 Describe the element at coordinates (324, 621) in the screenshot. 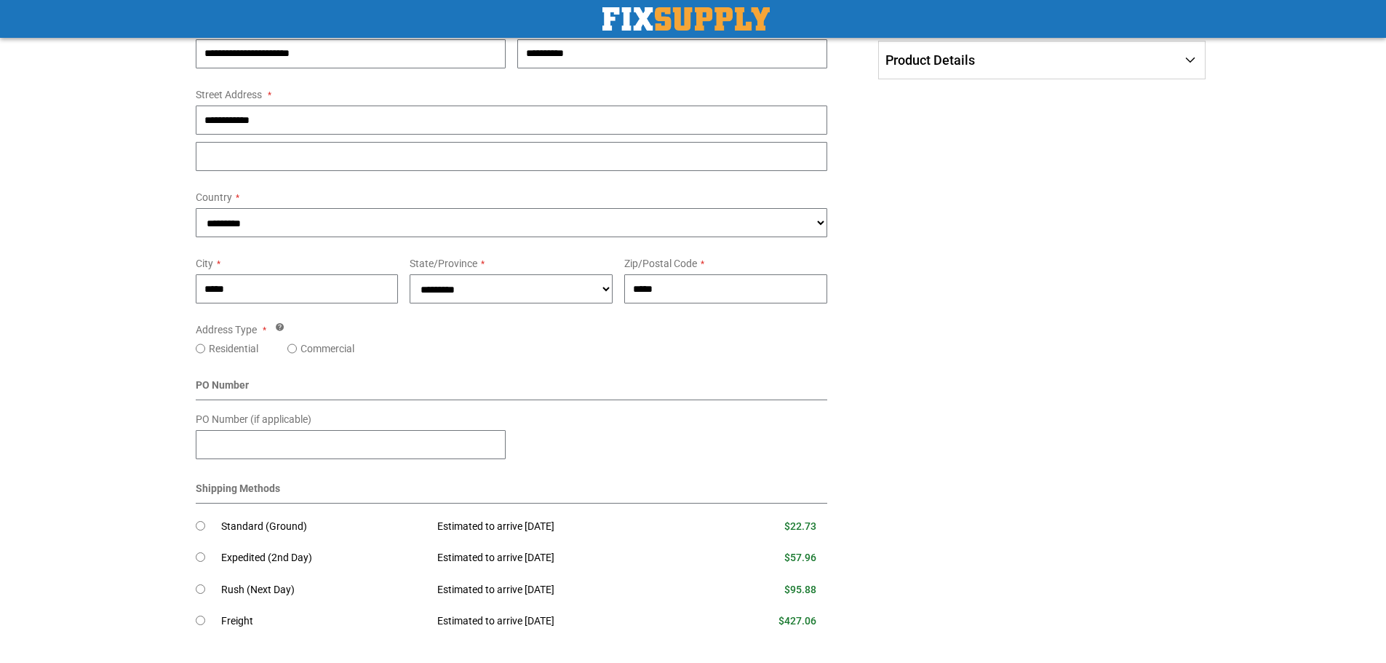

I see `td: Freight` at that location.